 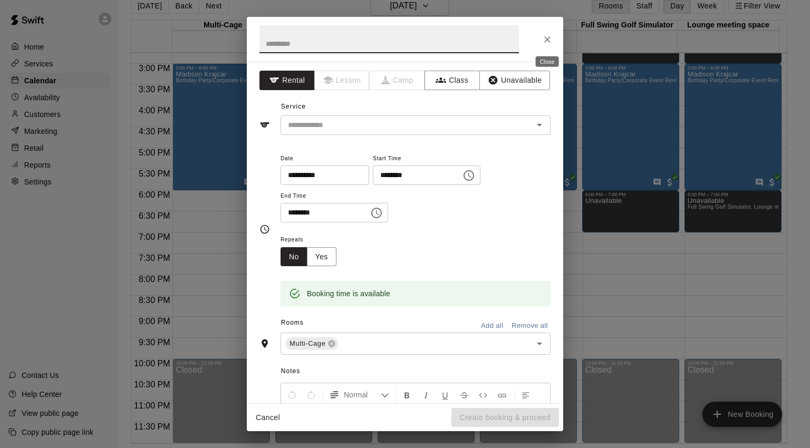 I want to click on svg: Service, so click(x=265, y=125).